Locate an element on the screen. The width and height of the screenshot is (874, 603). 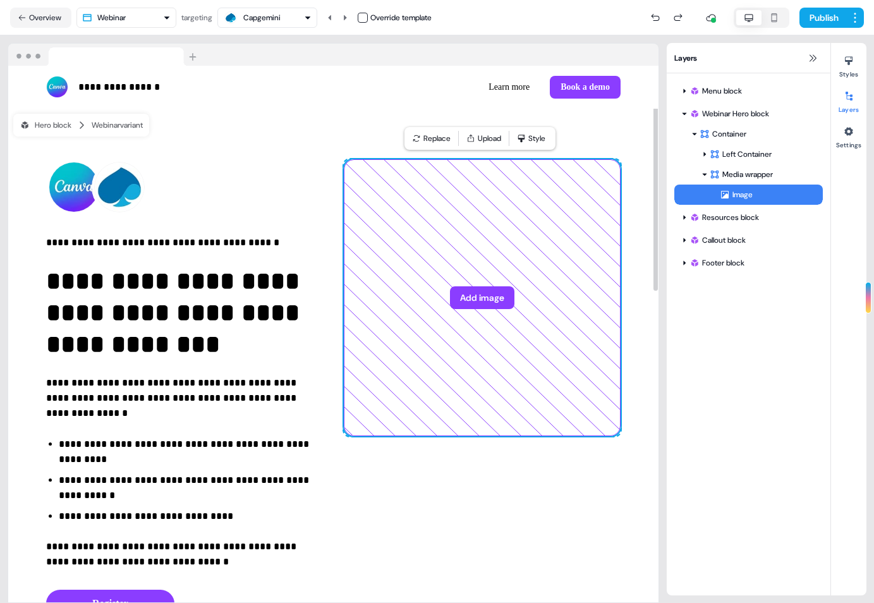
button: Book a demo is located at coordinates (585, 87).